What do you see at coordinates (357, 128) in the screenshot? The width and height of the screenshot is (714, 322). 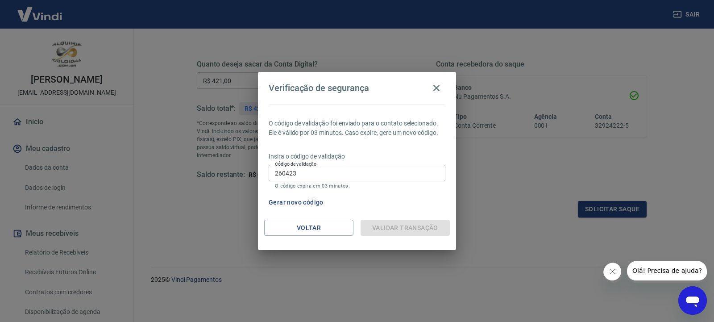 I see `p: O código de validação foi enviado para o contato selecionado. Ele é válido por 03 minutos. Caso e...` at bounding box center [357, 128].